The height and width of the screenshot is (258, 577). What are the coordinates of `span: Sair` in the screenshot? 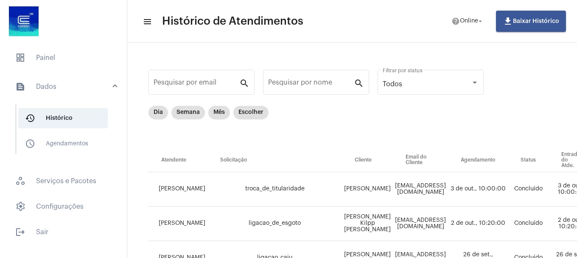 It's located at (63, 232).